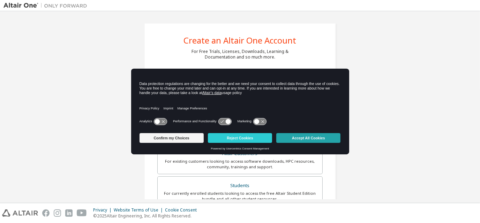 The image size is (480, 223). Describe the element at coordinates (47, 6) in the screenshot. I see `img: Altair One` at that location.